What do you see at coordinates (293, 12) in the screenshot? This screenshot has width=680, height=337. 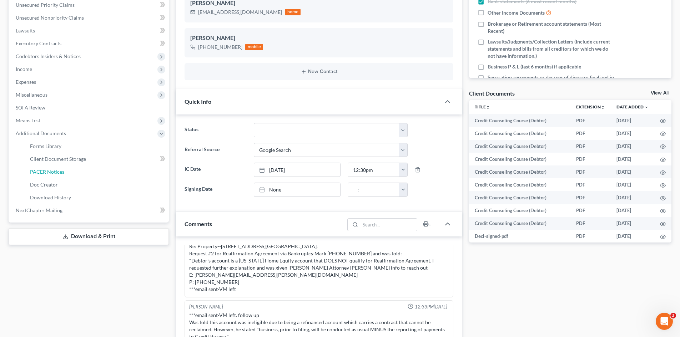 I see `div: home` at bounding box center [293, 12].